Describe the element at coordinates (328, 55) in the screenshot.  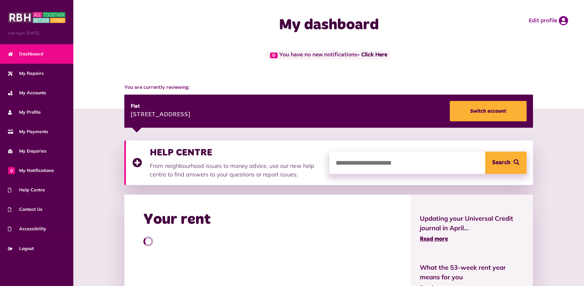
I see `span: You have no new notifications` at that location.